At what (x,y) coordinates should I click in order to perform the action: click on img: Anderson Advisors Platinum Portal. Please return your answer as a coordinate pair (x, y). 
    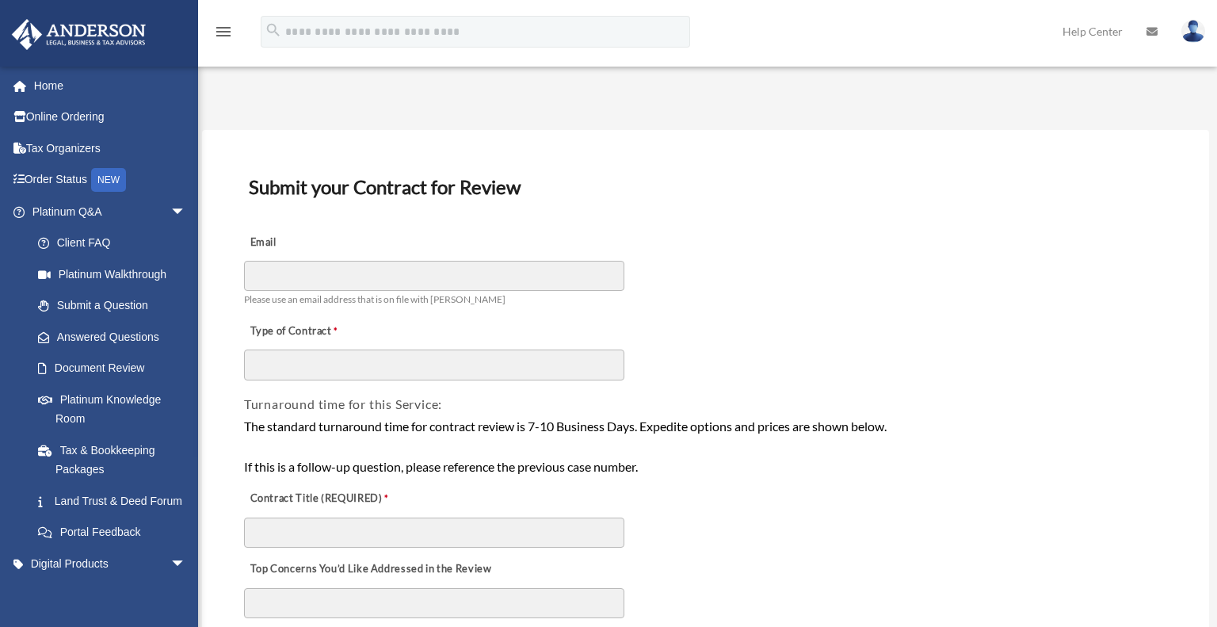
    Looking at the image, I should click on (78, 34).